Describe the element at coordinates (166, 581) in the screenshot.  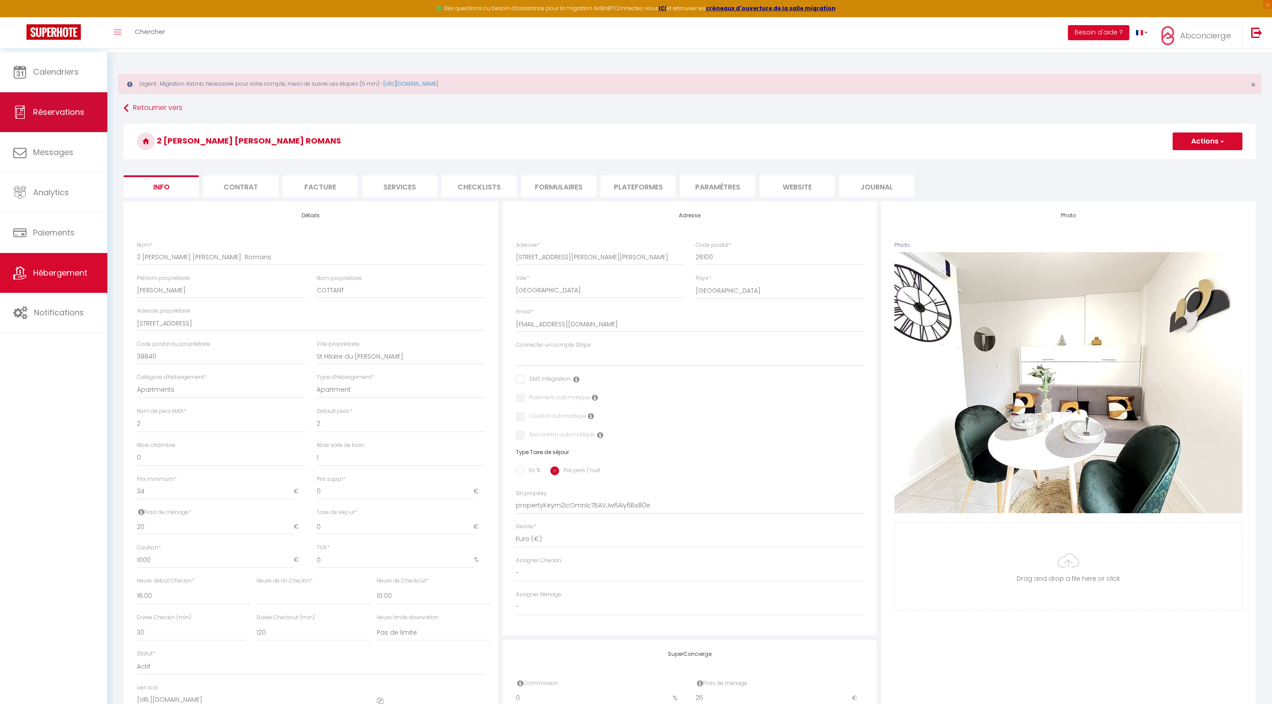
I see `label: Heure début Checkin` at that location.